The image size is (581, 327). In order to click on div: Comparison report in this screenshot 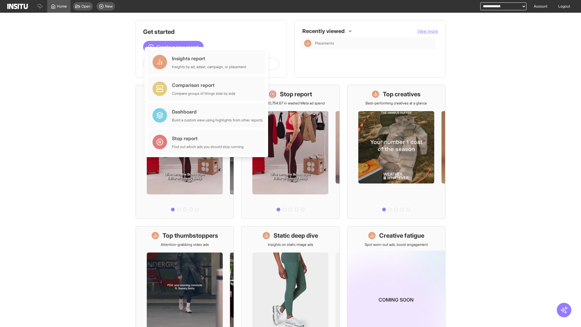, I will do `click(204, 85)`.